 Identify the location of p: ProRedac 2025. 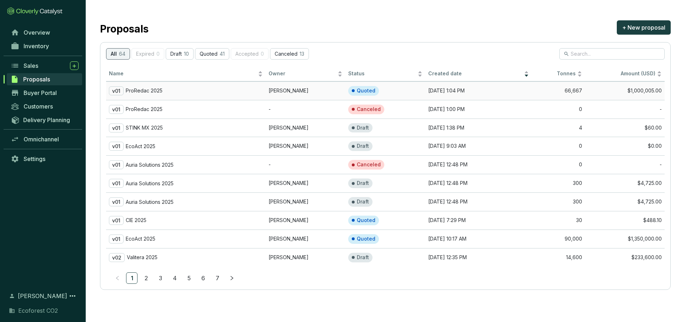
(144, 91).